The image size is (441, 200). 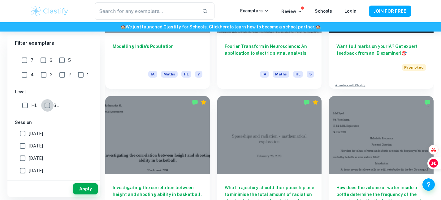 I want to click on h6: Fourier Transform in Neuroscience: An application to electric signal analysis, so click(x=270, y=53).